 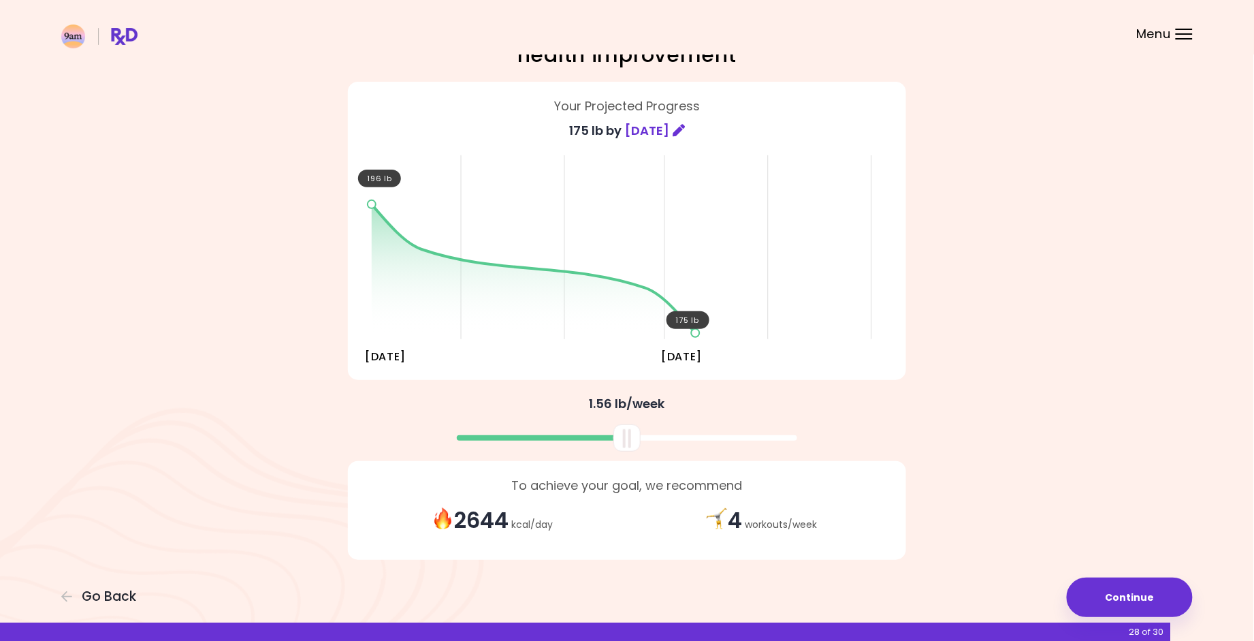 I want to click on h1: You're embarking on your journey to overall health improvement, so click(x=627, y=42).